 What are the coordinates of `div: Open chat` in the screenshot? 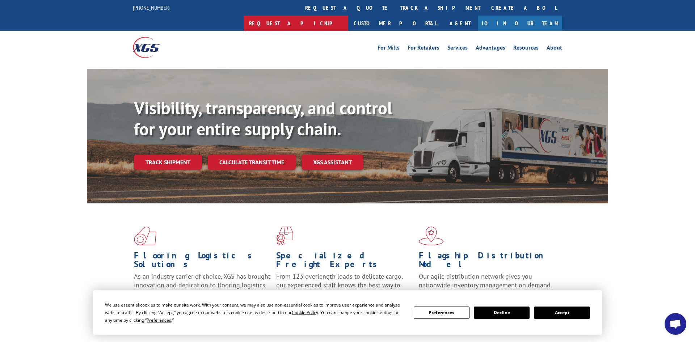 It's located at (675, 324).